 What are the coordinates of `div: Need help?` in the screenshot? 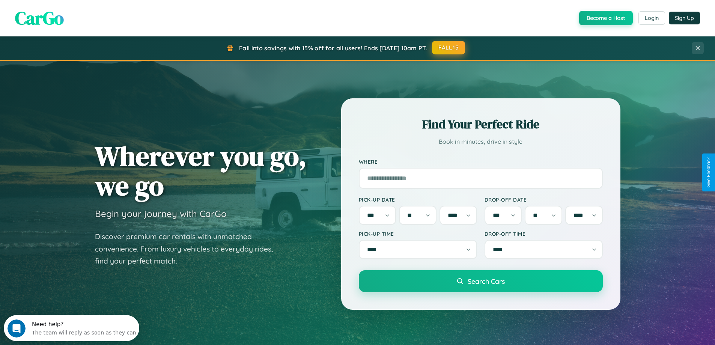 It's located at (80, 9).